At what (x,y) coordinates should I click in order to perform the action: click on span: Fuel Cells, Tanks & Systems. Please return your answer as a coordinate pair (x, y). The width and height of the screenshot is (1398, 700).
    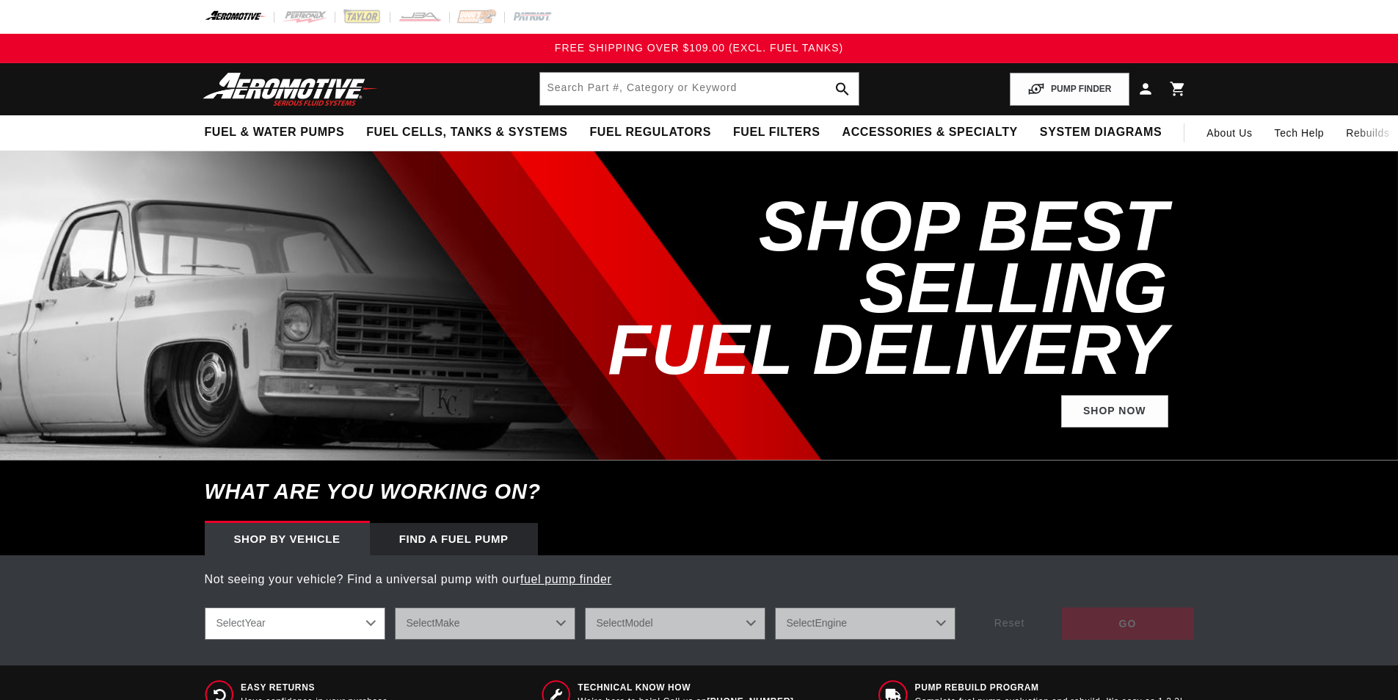
    Looking at the image, I should click on (467, 132).